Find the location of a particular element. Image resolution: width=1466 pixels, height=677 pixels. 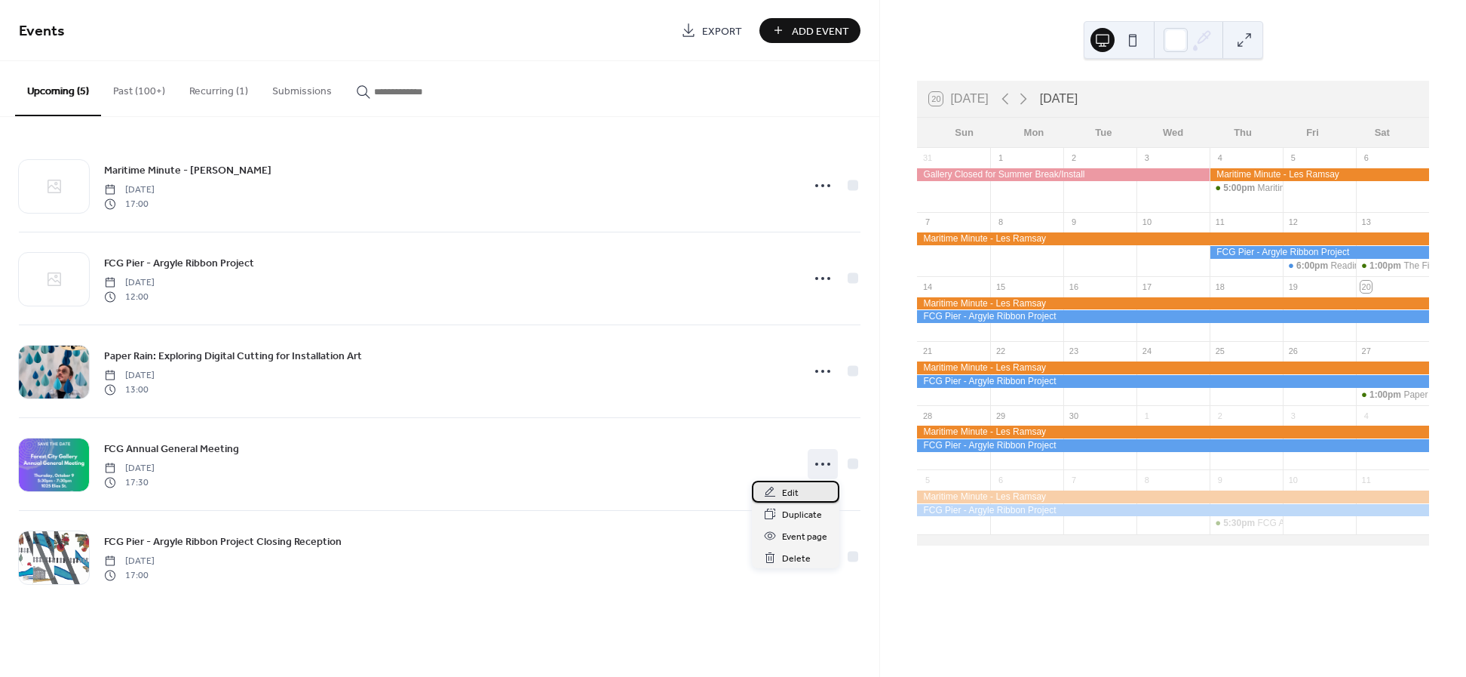

span: Paper Rain: Exploring Digital Cutting for Installation Art is located at coordinates (233, 356).